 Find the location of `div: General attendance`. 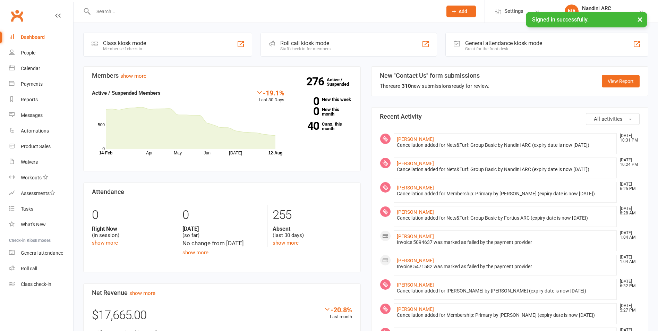

div: General attendance is located at coordinates (42, 253).